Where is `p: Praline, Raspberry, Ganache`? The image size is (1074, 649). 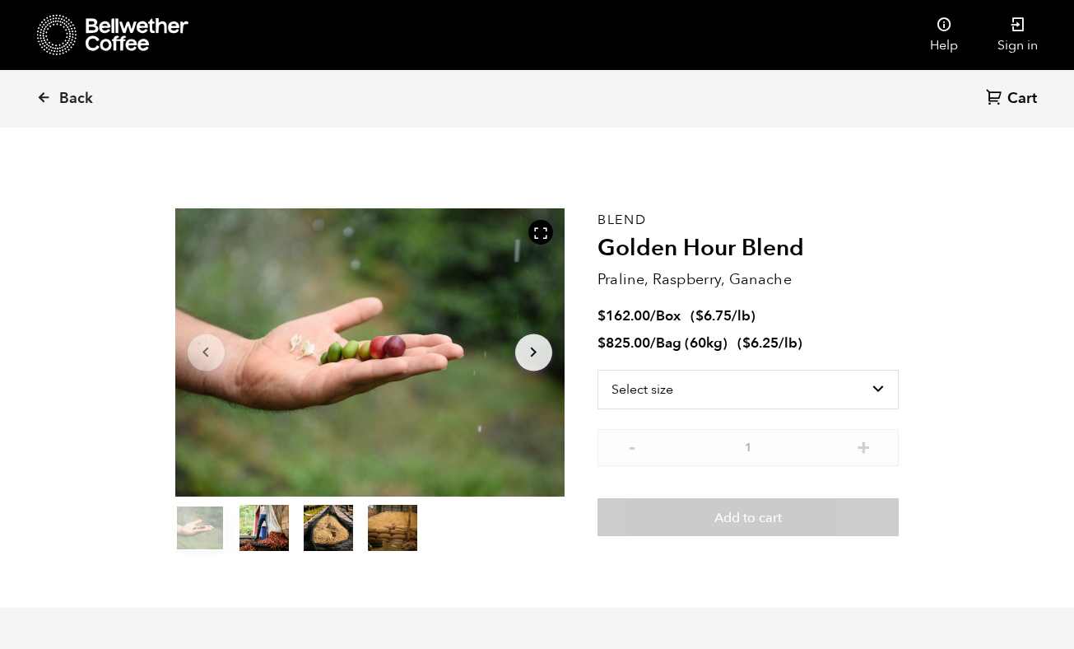
p: Praline, Raspberry, Ganache is located at coordinates (748, 279).